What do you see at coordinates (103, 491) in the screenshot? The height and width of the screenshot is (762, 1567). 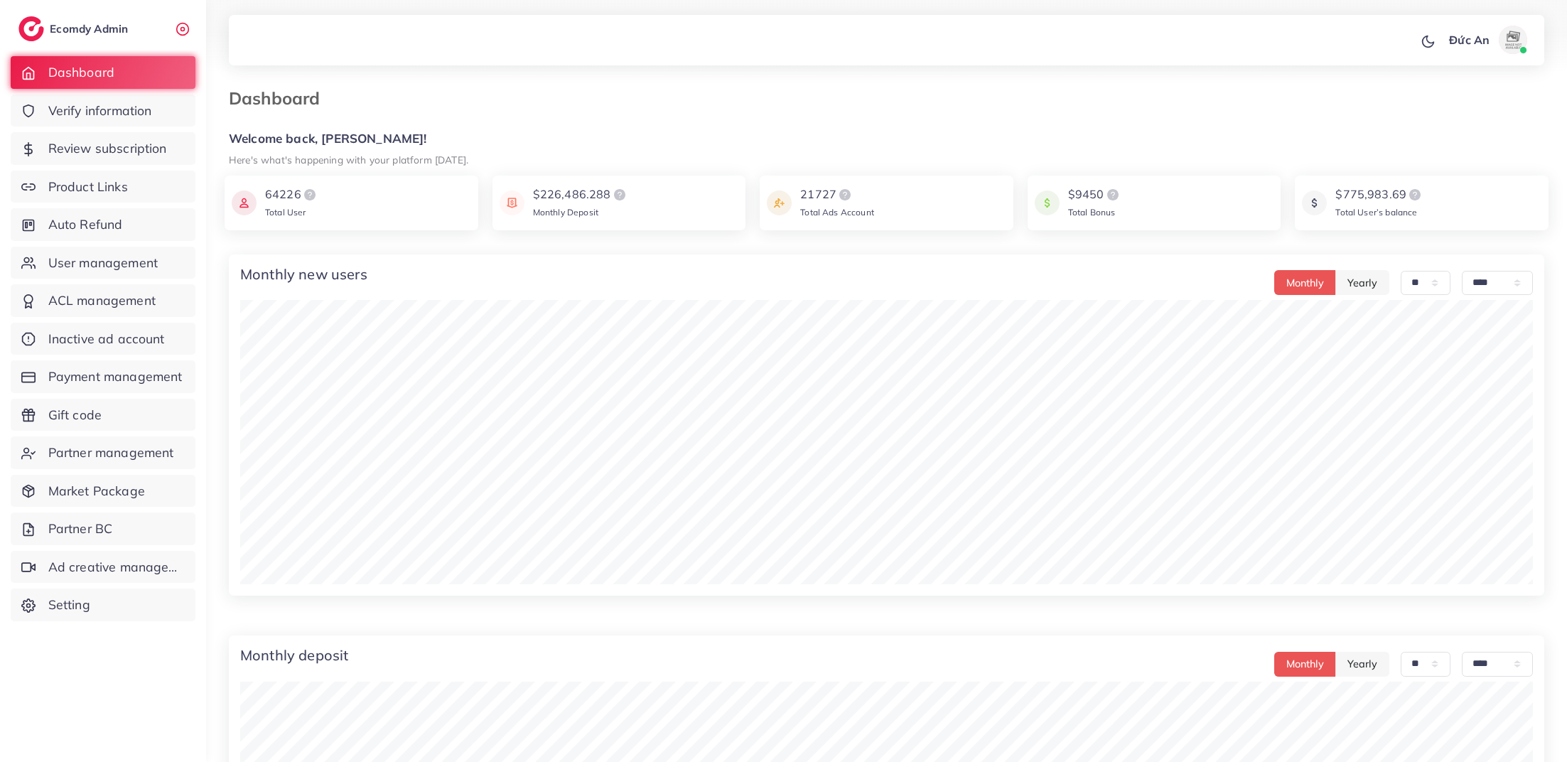 I see `a: Market Package` at bounding box center [103, 491].